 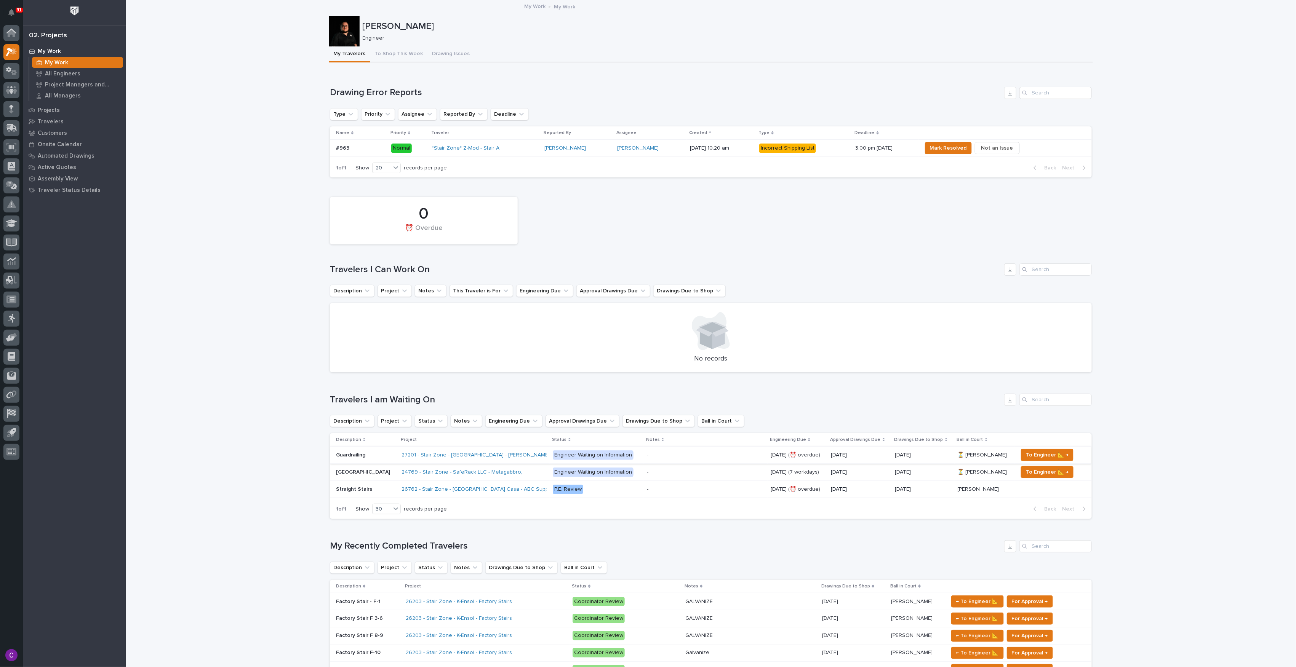 What do you see at coordinates (60, 145) in the screenshot?
I see `p: Onsite Calendar` at bounding box center [60, 145].